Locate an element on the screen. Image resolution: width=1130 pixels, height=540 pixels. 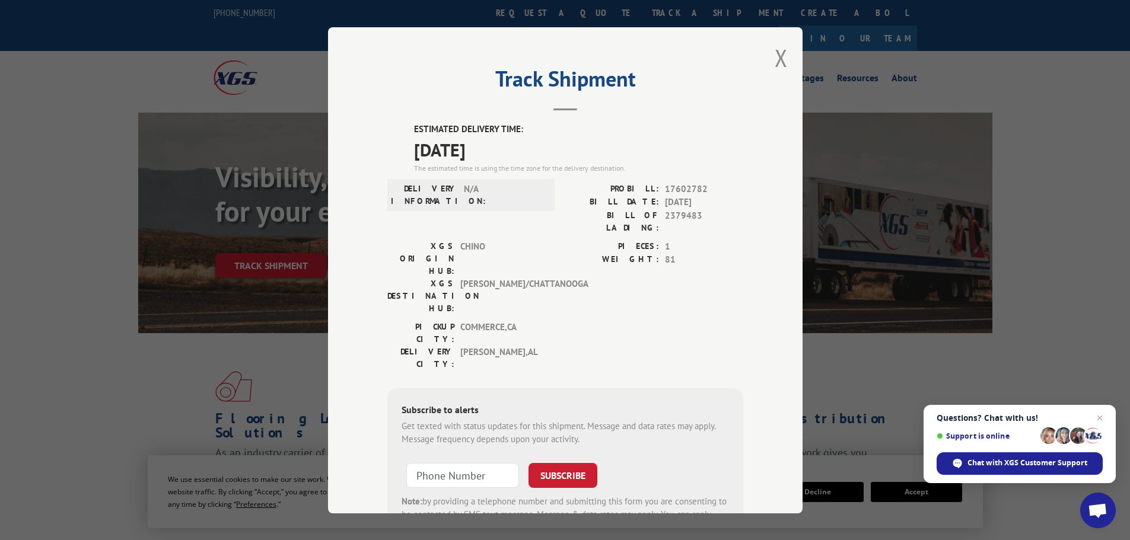
span: Chat with XGS Customer Support is located at coordinates (1027, 463).